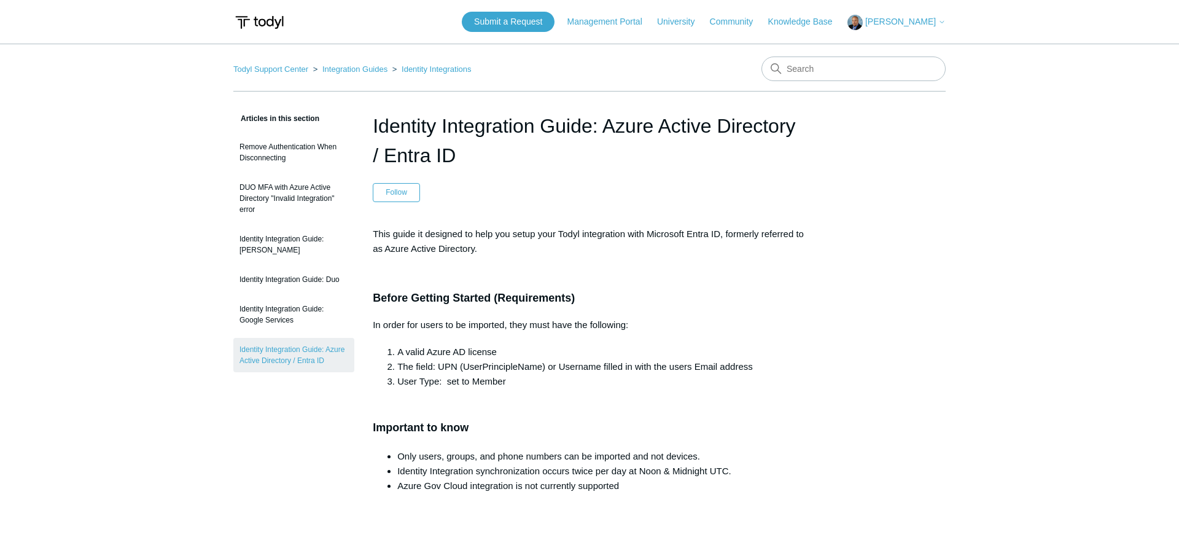 This screenshot has height=548, width=1179. What do you see at coordinates (293, 152) in the screenshot?
I see `a: Remove Authentication When Disconnecting` at bounding box center [293, 152].